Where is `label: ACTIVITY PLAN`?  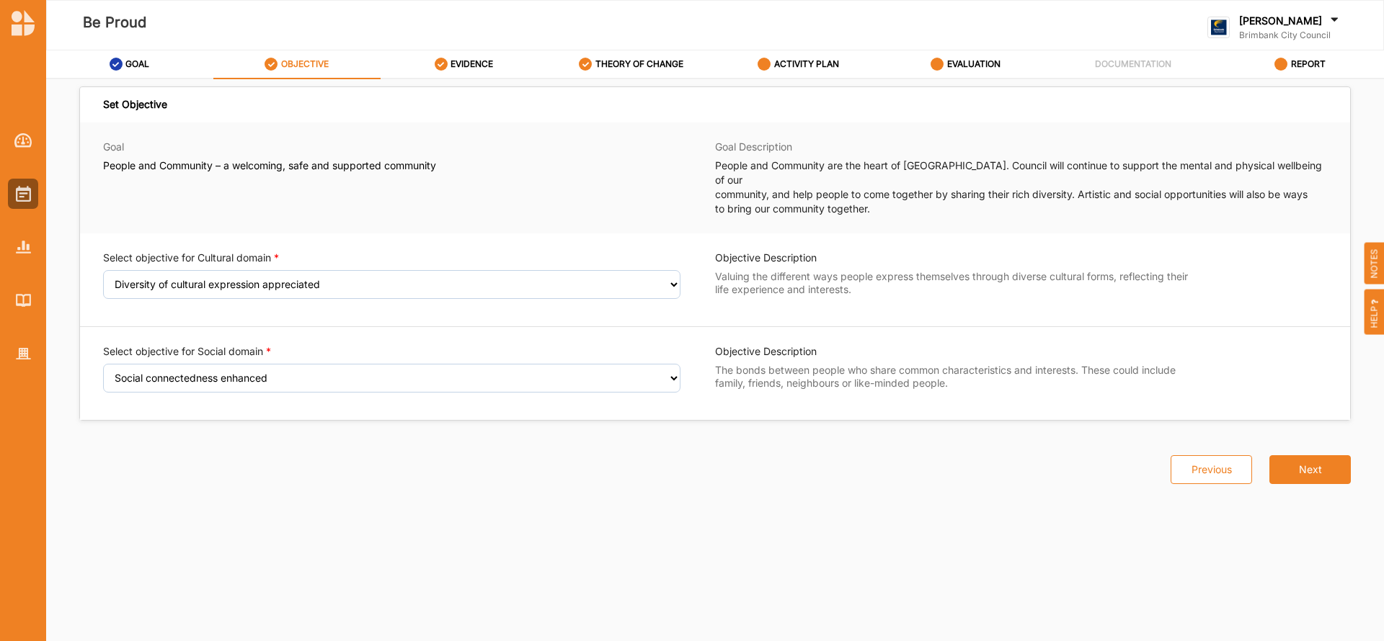
label: ACTIVITY PLAN is located at coordinates (806, 64).